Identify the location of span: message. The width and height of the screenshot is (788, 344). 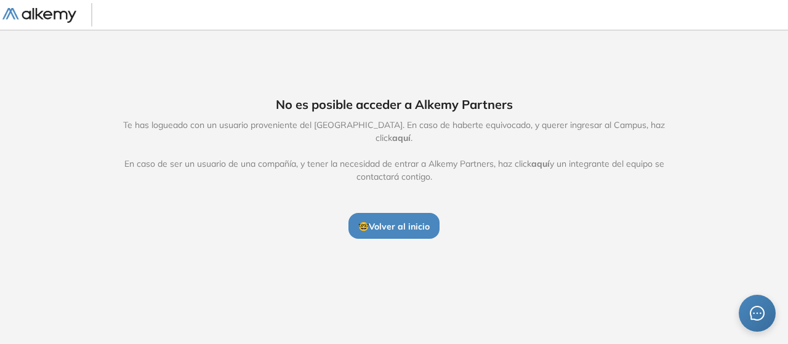
(757, 313).